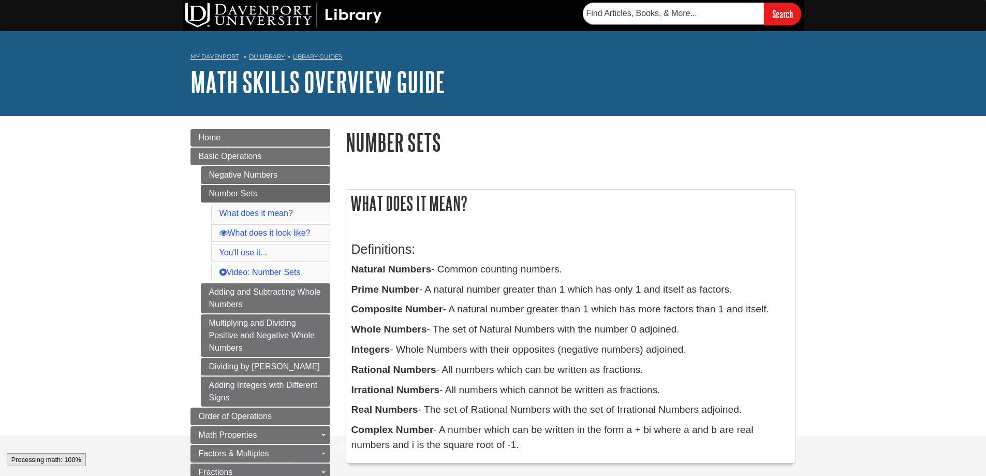 The height and width of the screenshot is (476, 986). I want to click on a: Factors & Multiples, so click(260, 453).